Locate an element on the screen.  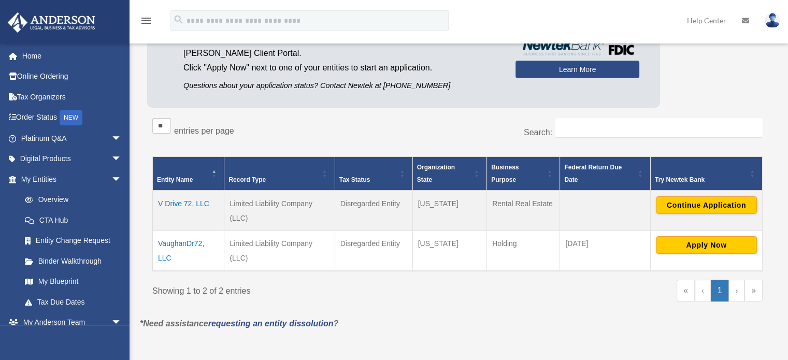
label: Search: is located at coordinates (538, 132).